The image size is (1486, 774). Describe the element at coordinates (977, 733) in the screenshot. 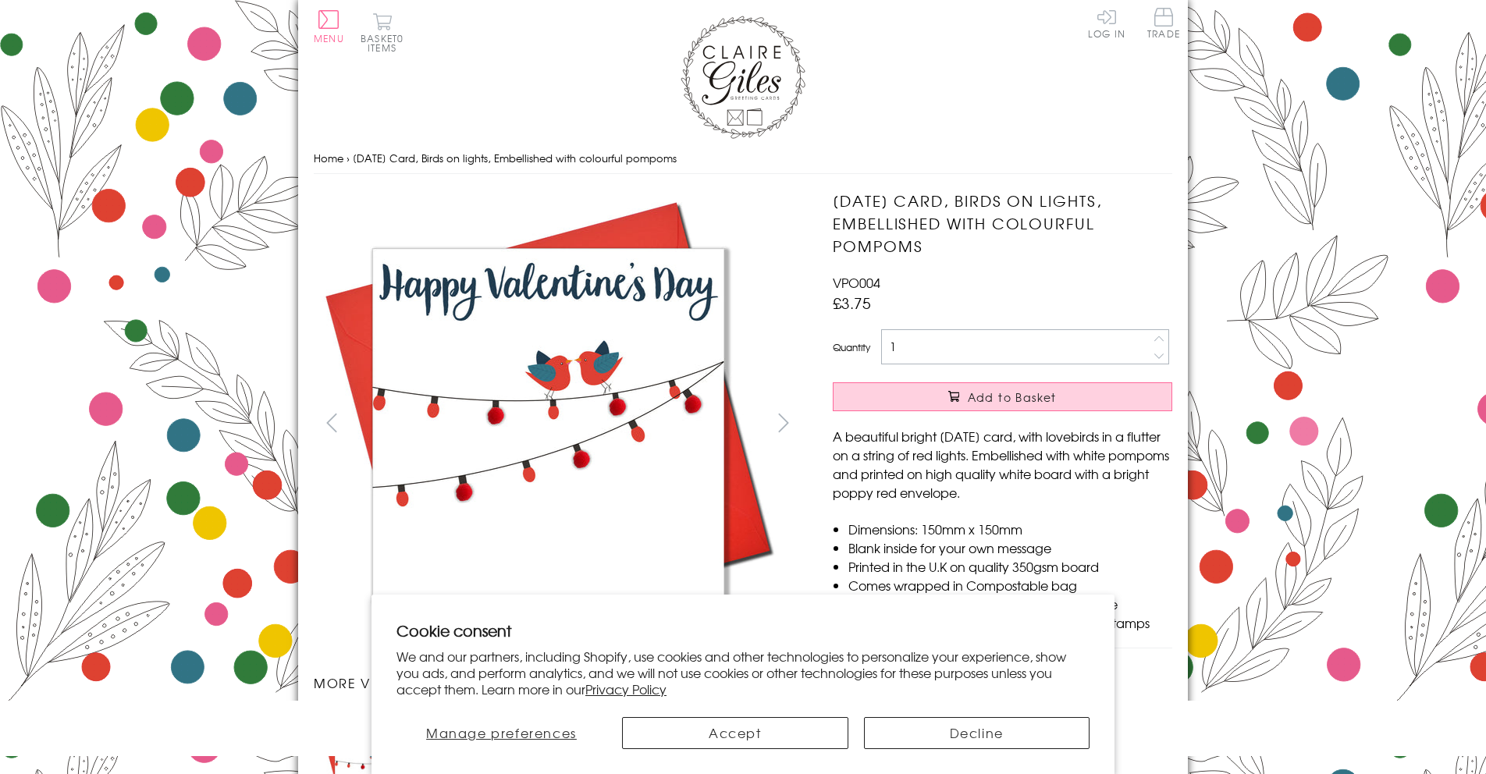

I see `button: Decline` at that location.